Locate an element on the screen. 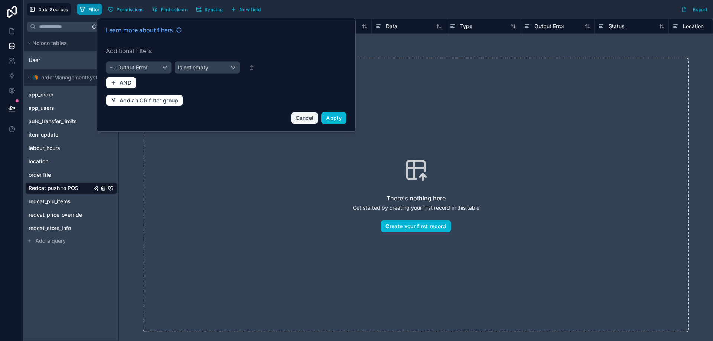  span: Permissions is located at coordinates (130, 9).